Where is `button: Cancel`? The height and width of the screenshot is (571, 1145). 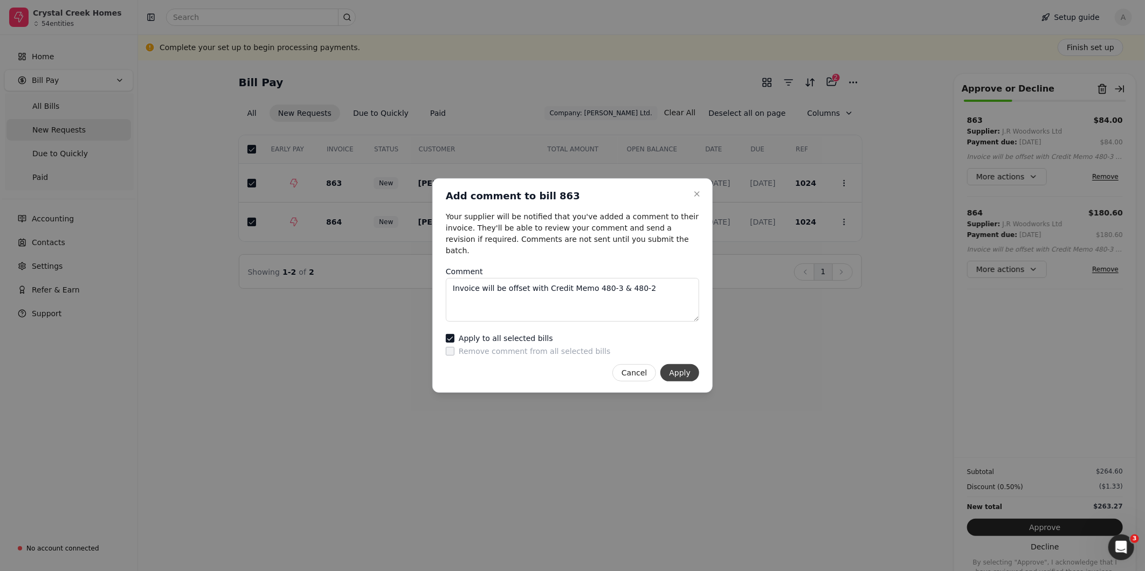 button: Cancel is located at coordinates (634, 373).